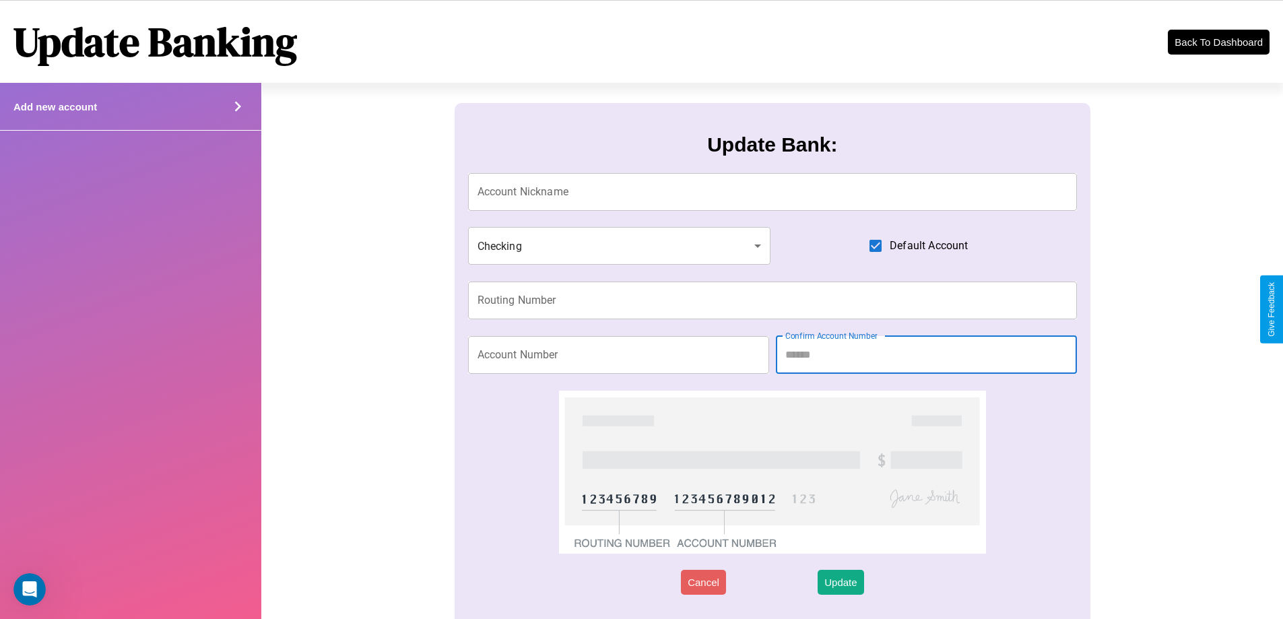  I want to click on button: Cancel, so click(703, 582).